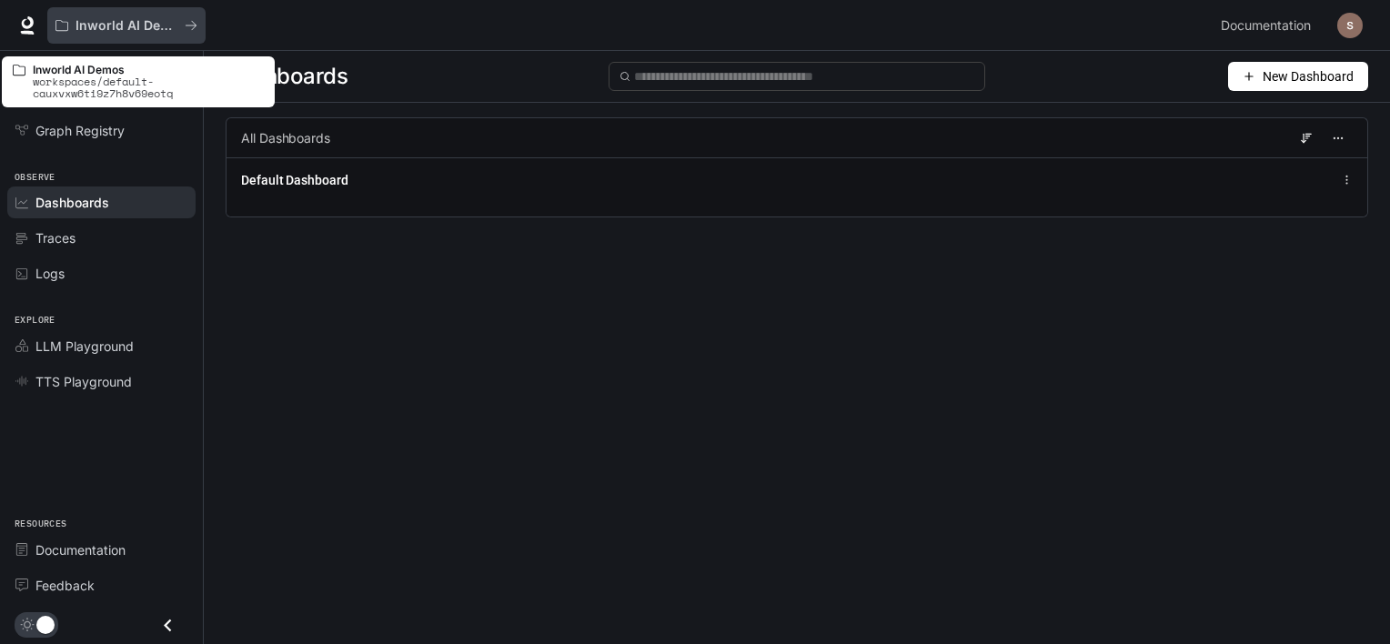 This screenshot has width=1390, height=644. Describe the element at coordinates (101, 585) in the screenshot. I see `a: Feedback` at that location.